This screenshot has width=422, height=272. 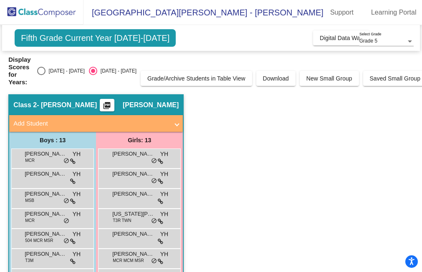 What do you see at coordinates (53, 140) in the screenshot?
I see `div: Boys : 13` at bounding box center [53, 140].